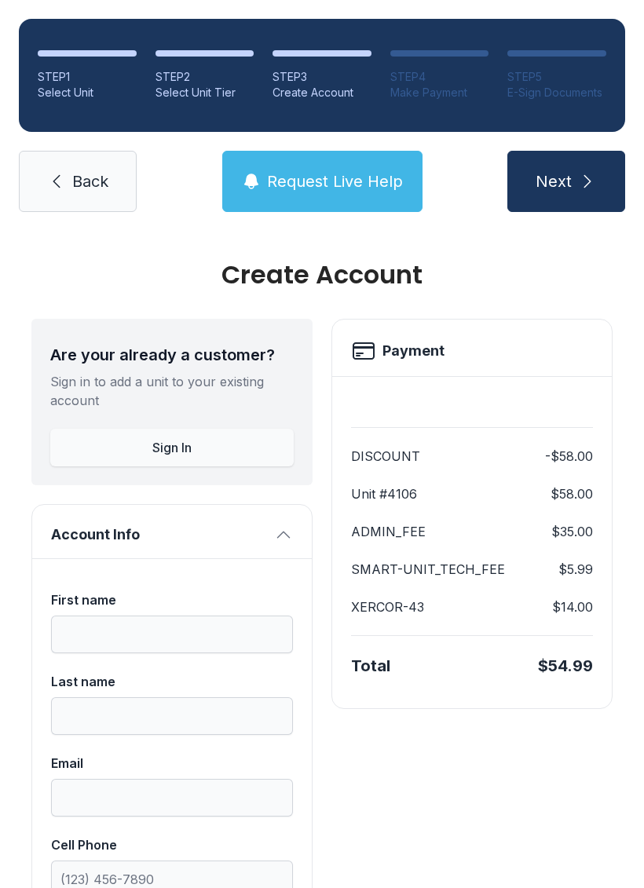  Describe the element at coordinates (428, 569) in the screenshot. I see `dt: SMART-UNIT_TECH_FEE` at that location.